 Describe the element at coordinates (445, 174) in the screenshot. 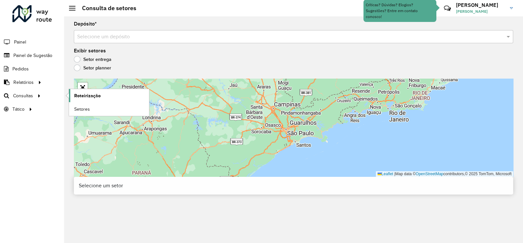

I see `div: Map data © contributors,© 2025 TomTom, Microsoft` at that location.